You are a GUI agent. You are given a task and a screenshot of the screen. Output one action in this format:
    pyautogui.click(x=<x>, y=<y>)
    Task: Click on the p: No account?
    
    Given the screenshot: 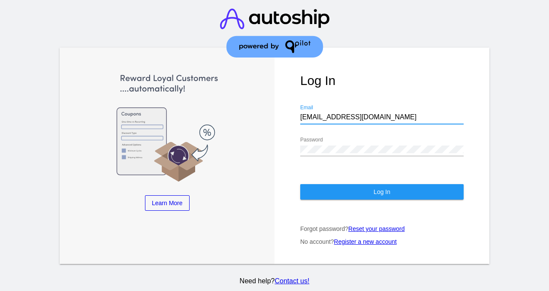 What is the action you would take?
    pyautogui.click(x=381, y=241)
    